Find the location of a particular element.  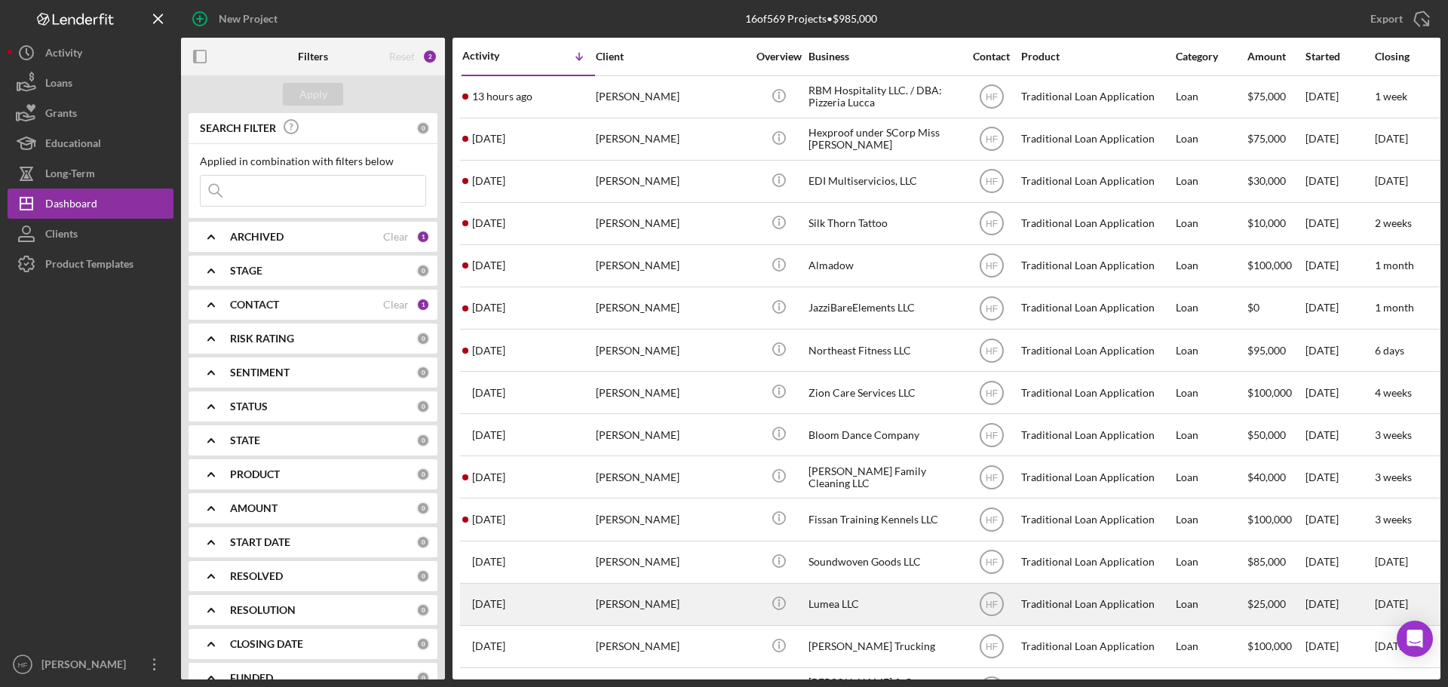

button: Clients is located at coordinates (90, 234).